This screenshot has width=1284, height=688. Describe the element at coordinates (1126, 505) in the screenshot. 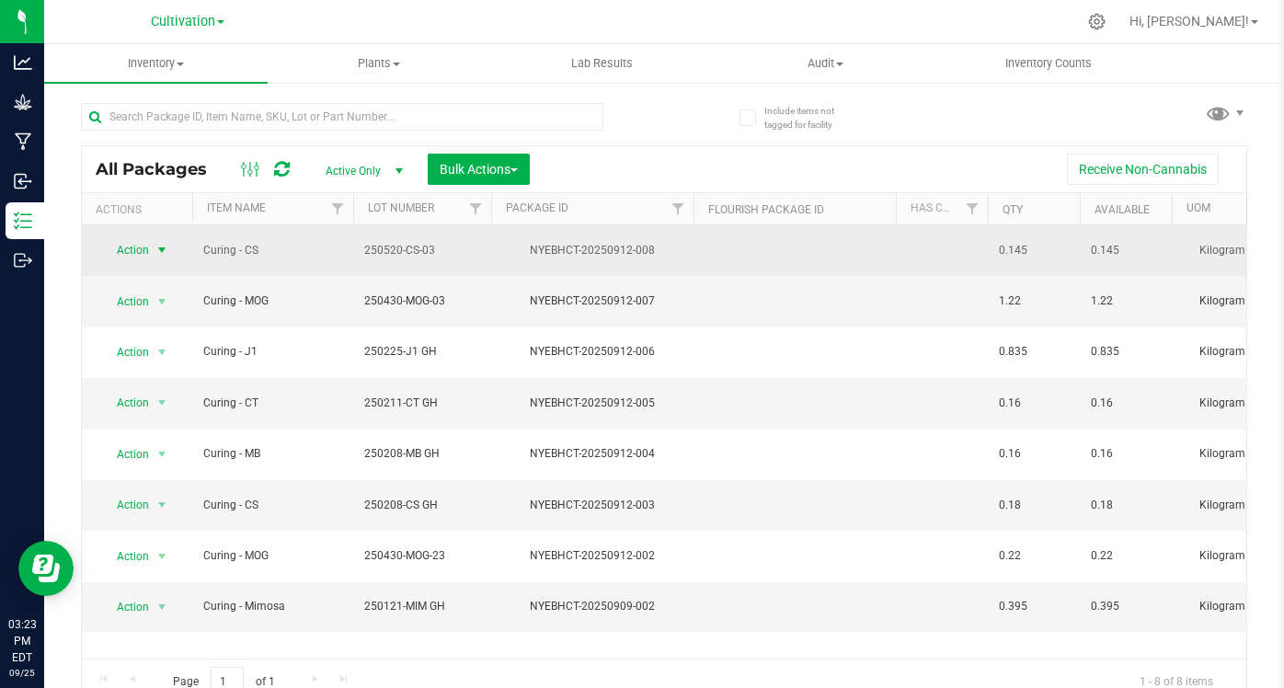

I see `span: 0.18` at that location.